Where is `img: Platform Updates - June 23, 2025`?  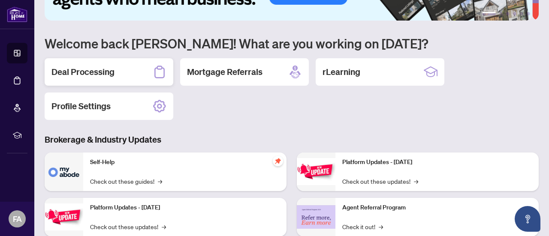
img: Platform Updates - June 23, 2025 is located at coordinates (316, 172).